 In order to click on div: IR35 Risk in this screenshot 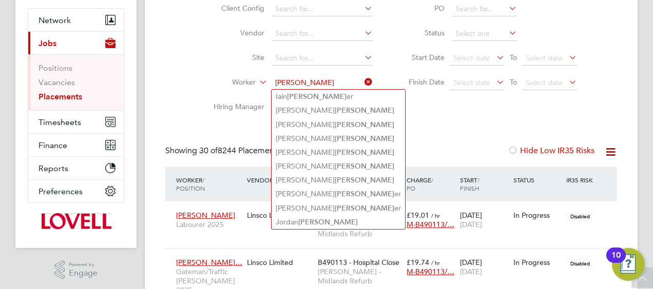, I will do `click(581, 180)`.